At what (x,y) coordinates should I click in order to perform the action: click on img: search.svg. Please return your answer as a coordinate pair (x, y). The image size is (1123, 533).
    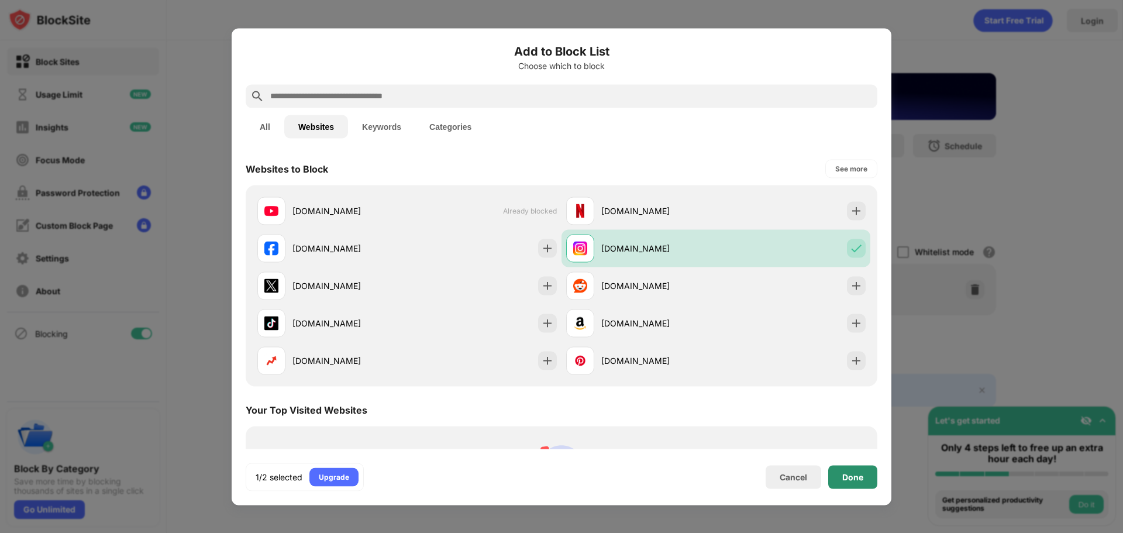
    Looking at the image, I should click on (257, 96).